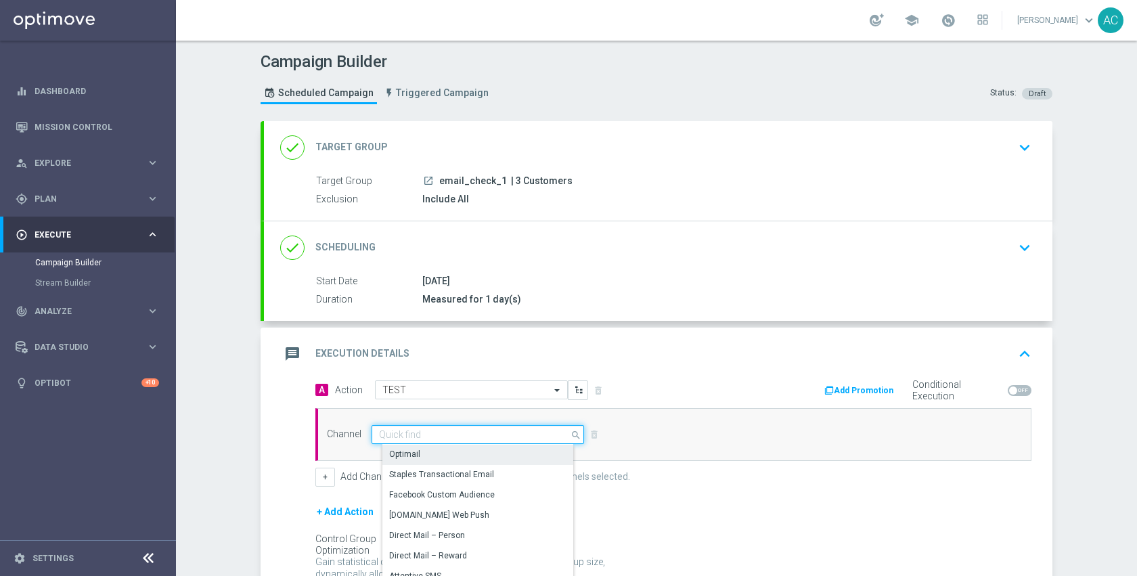 The width and height of the screenshot is (1137, 576). I want to click on i: lightbulb, so click(22, 383).